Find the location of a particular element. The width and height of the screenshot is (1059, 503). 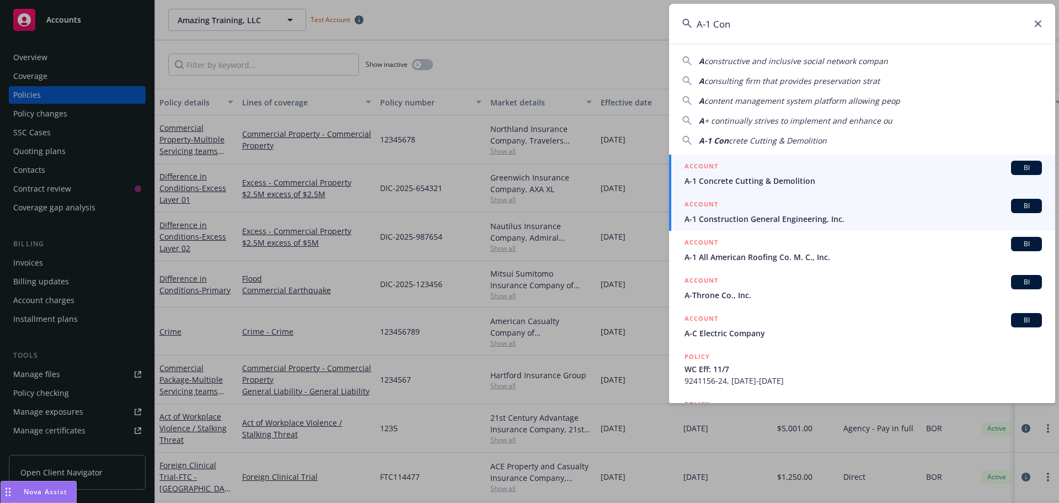

span: A-C Electric Company is located at coordinates (864, 333).